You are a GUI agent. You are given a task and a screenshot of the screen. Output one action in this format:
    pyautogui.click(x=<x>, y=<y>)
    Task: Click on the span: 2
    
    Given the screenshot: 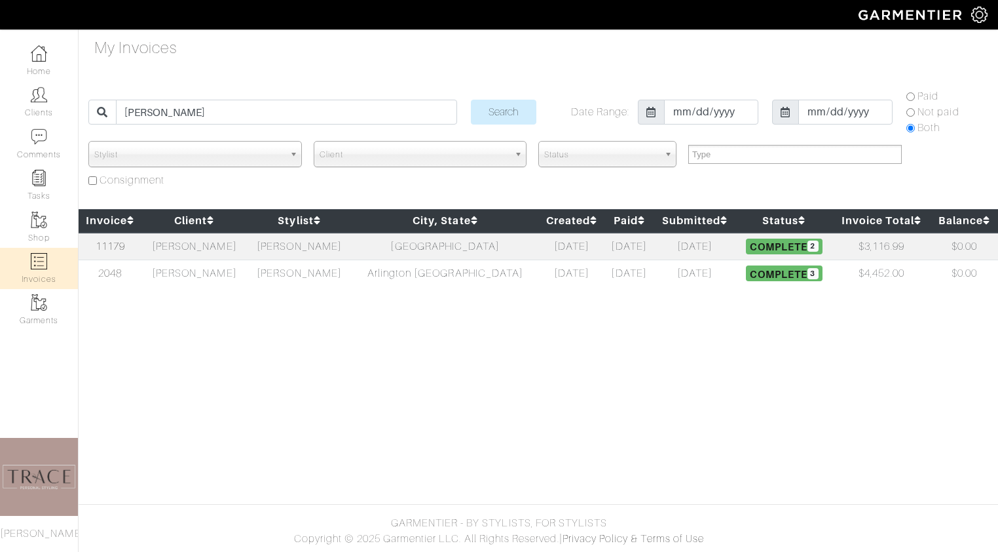 What is the action you would take?
    pyautogui.click(x=813, y=246)
    